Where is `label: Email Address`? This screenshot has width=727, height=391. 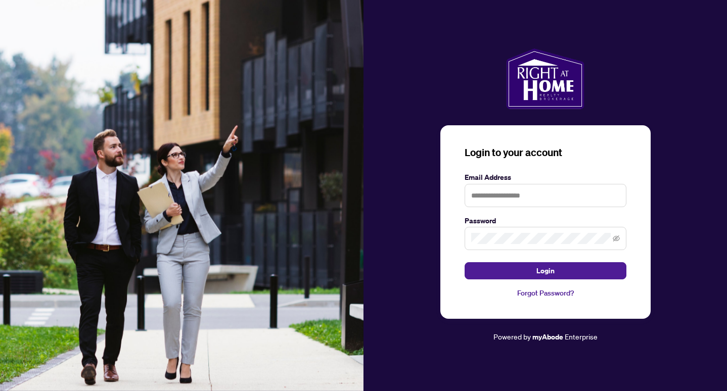
label: Email Address is located at coordinates (546, 177).